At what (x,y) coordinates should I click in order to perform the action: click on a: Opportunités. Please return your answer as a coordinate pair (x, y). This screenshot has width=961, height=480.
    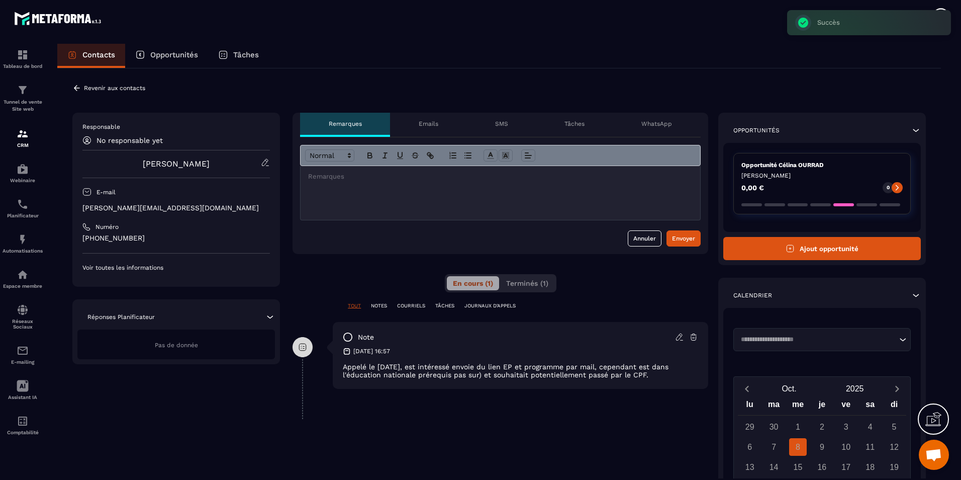
    Looking at the image, I should click on (166, 56).